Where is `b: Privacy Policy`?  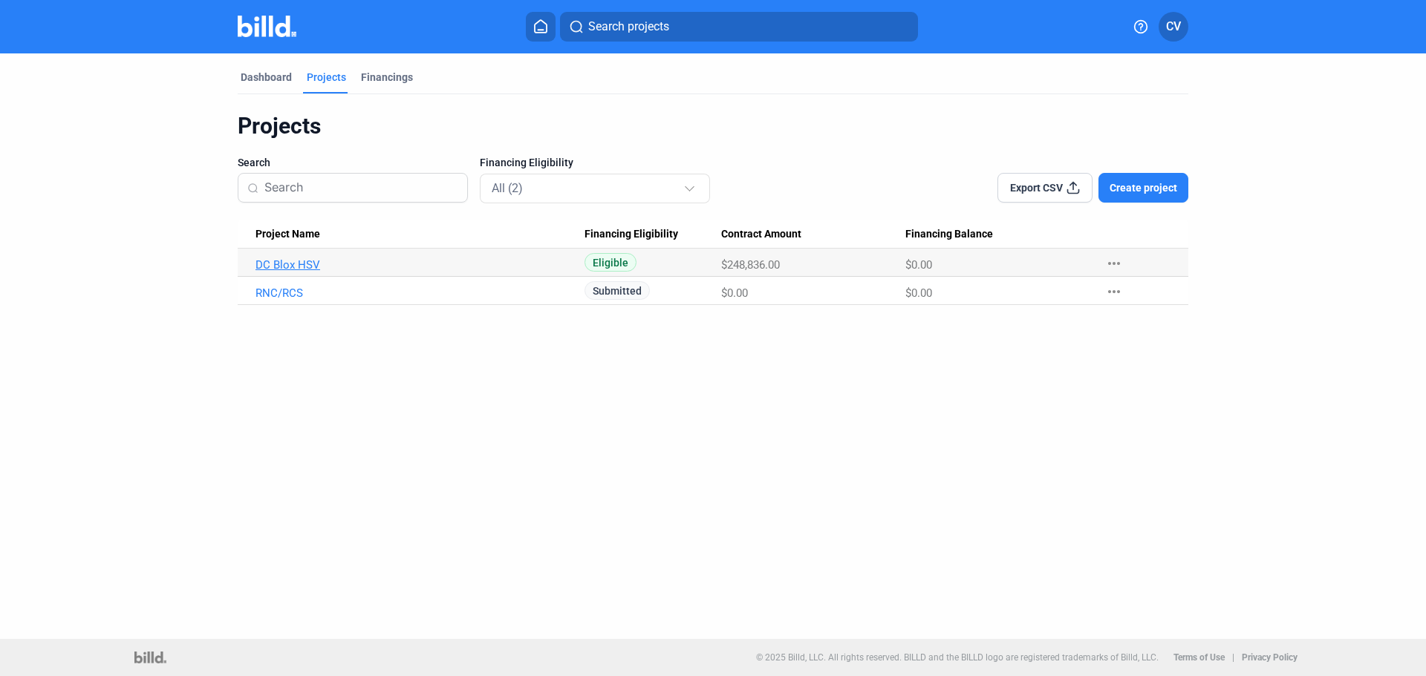 b: Privacy Policy is located at coordinates (1269, 658).